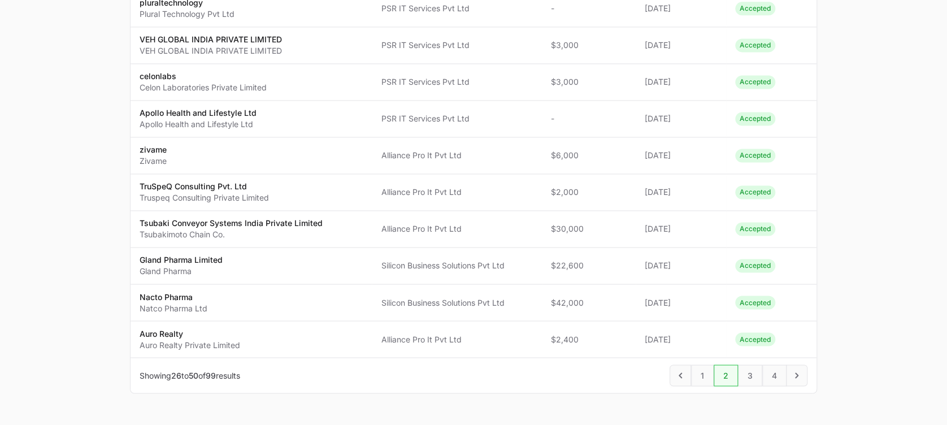 The image size is (947, 425). What do you see at coordinates (203, 88) in the screenshot?
I see `p: Celon Laboratories Private Limited` at bounding box center [203, 88].